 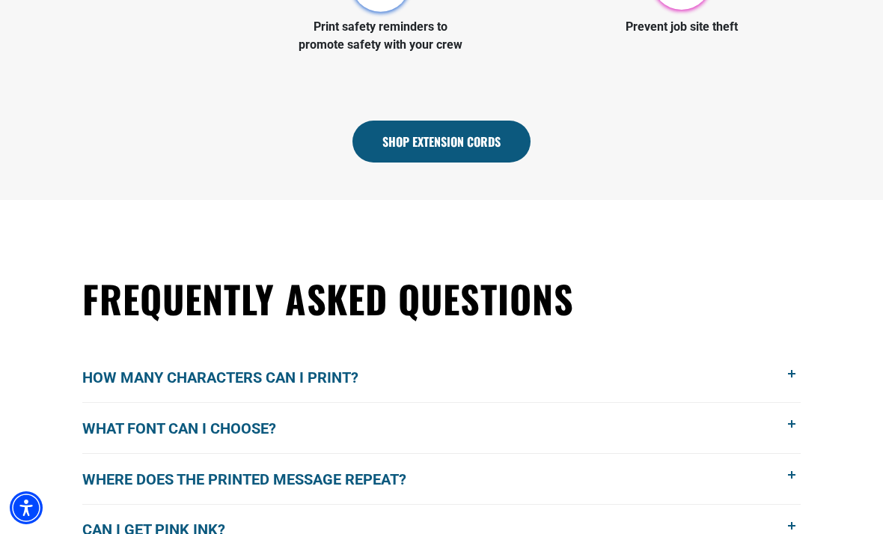 I want to click on a: Shop Extension Cords, so click(x=442, y=141).